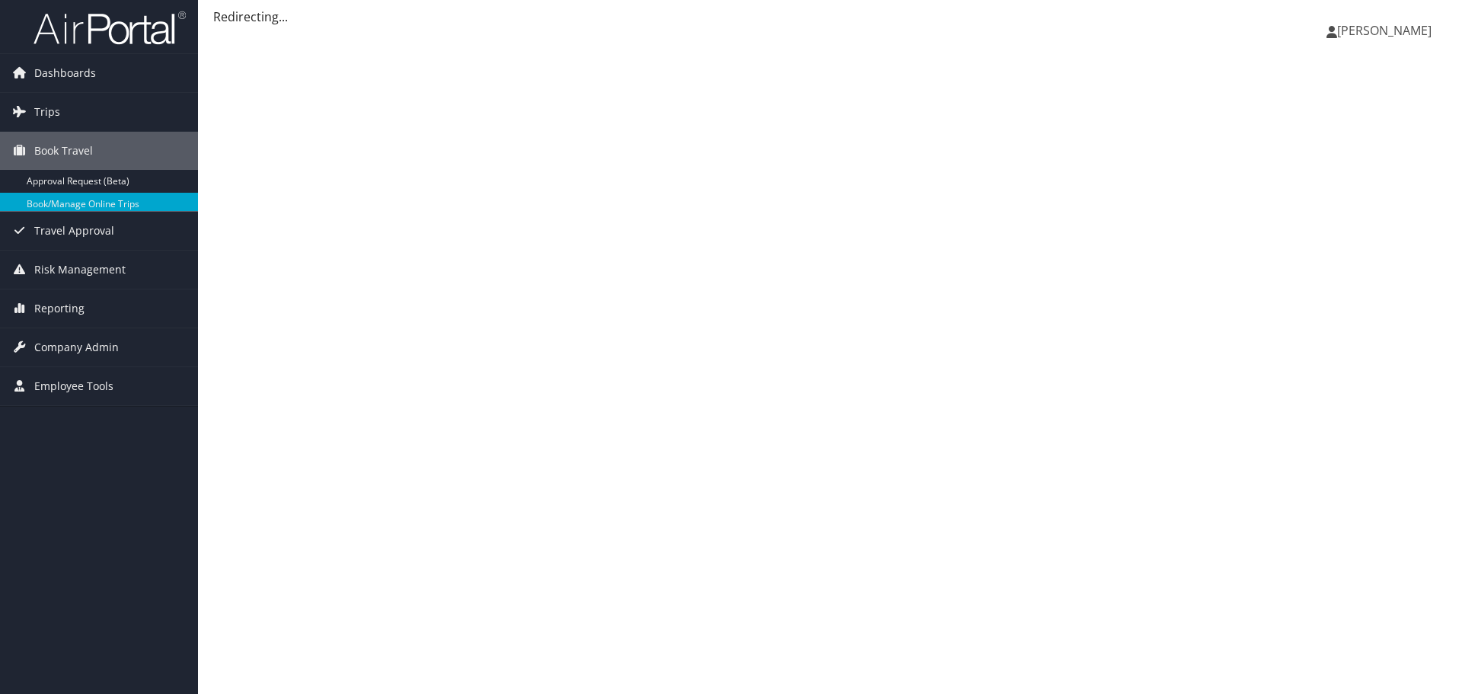 This screenshot has height=694, width=1462. Describe the element at coordinates (74, 386) in the screenshot. I see `span: Employee Tools` at that location.